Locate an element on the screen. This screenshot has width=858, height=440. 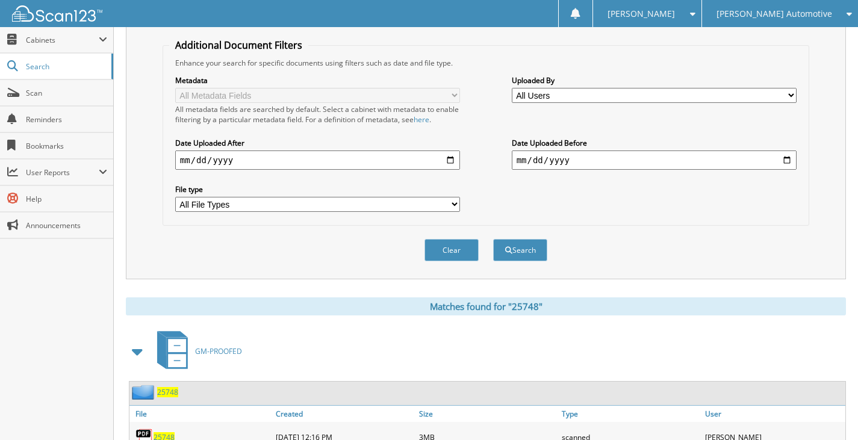
span: GM-PROOFED is located at coordinates (219, 351).